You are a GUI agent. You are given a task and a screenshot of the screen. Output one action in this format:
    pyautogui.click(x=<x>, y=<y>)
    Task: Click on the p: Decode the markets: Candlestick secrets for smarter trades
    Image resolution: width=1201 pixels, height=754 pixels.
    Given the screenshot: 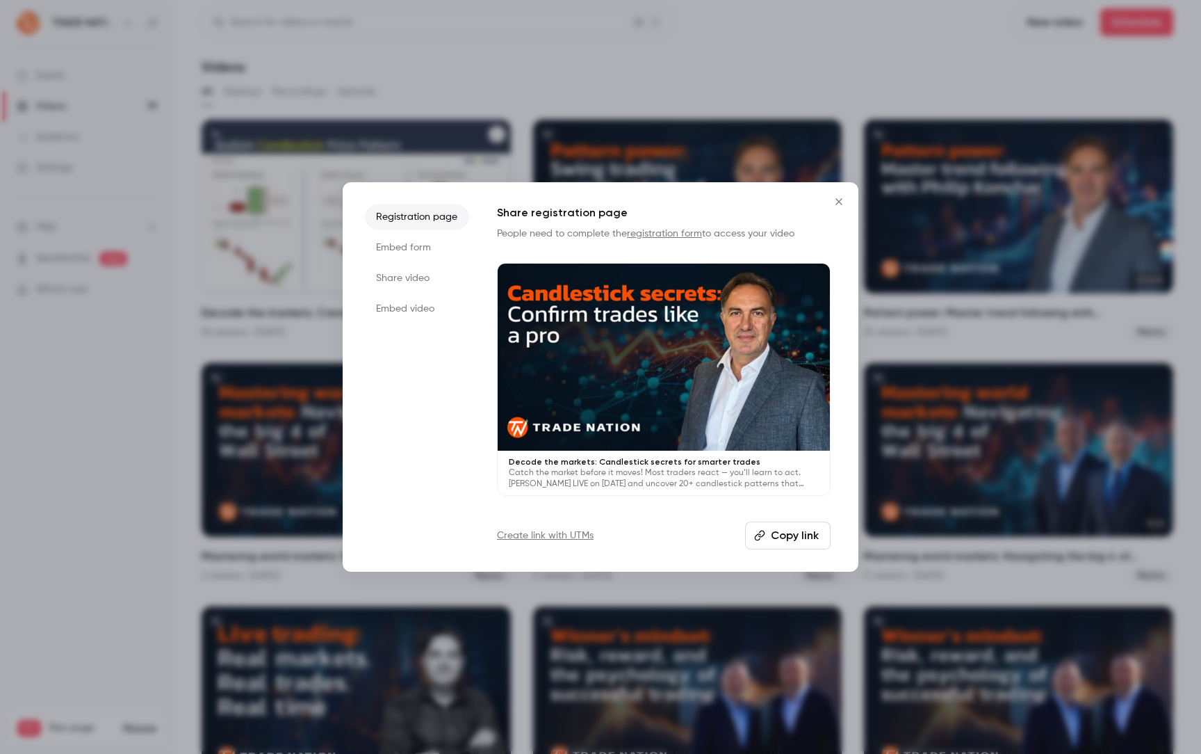 What is the action you would take?
    pyautogui.click(x=664, y=462)
    